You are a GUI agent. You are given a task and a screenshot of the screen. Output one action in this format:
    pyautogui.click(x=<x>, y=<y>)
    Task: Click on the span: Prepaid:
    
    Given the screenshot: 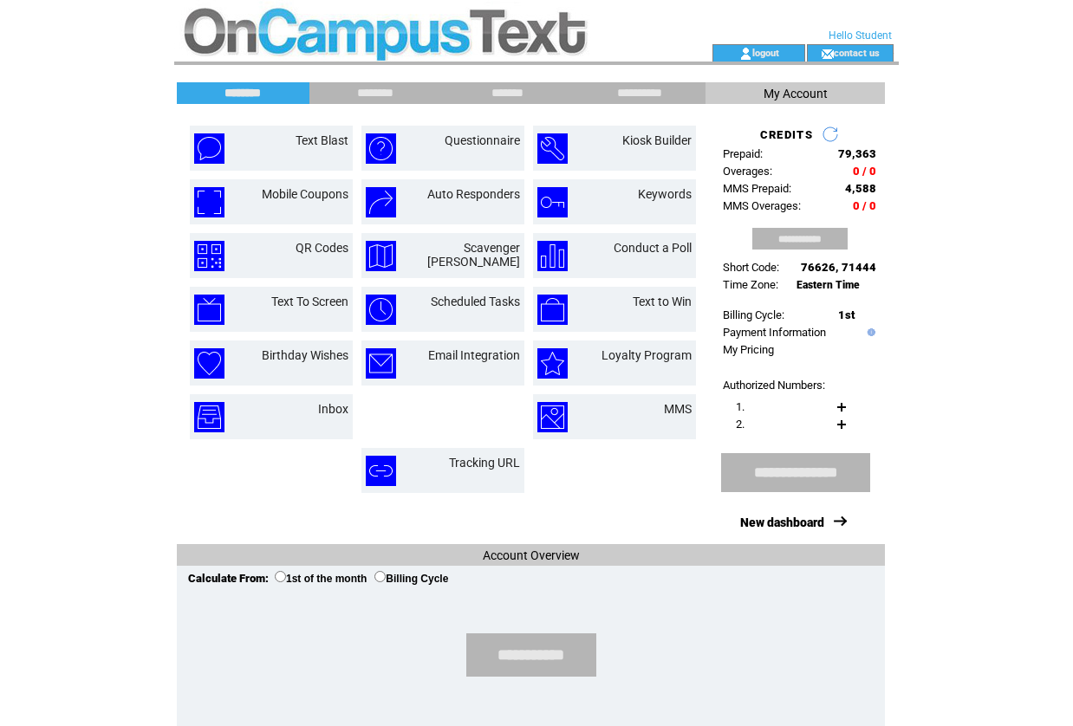 What is the action you would take?
    pyautogui.click(x=743, y=153)
    